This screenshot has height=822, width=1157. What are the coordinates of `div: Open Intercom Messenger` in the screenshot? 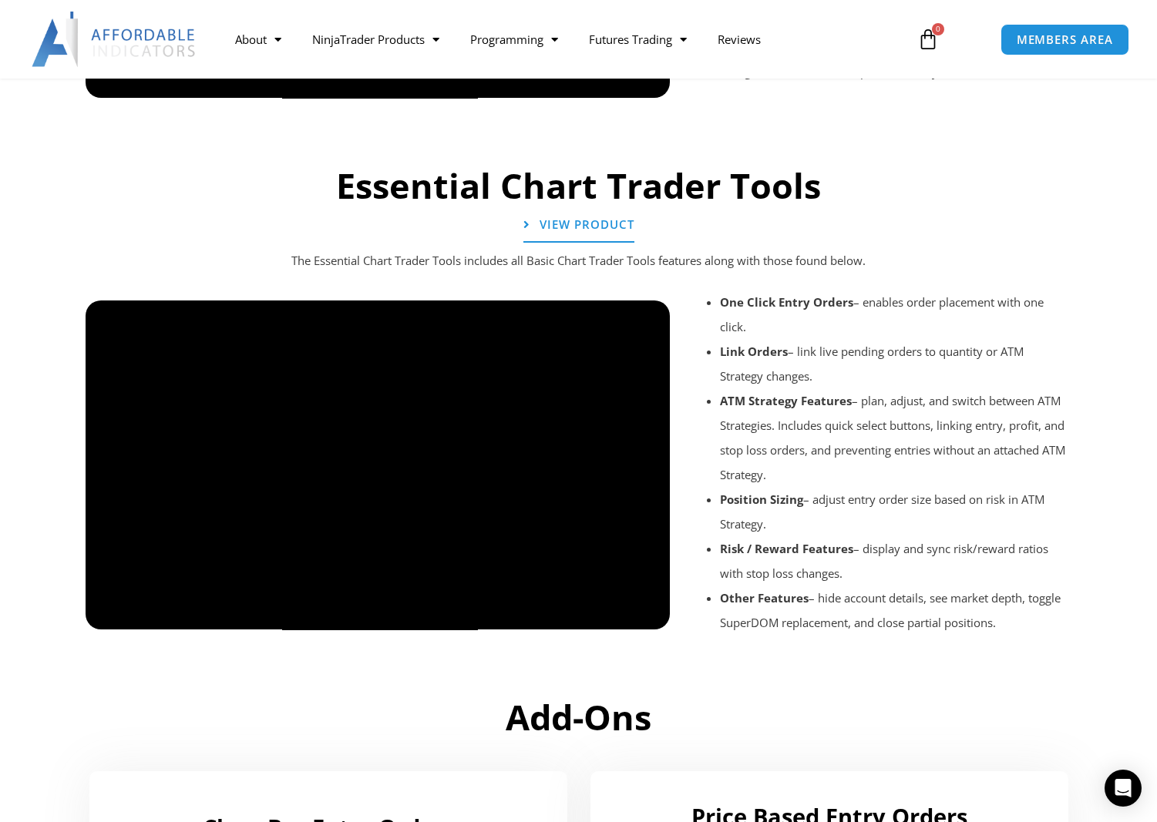 It's located at (1123, 788).